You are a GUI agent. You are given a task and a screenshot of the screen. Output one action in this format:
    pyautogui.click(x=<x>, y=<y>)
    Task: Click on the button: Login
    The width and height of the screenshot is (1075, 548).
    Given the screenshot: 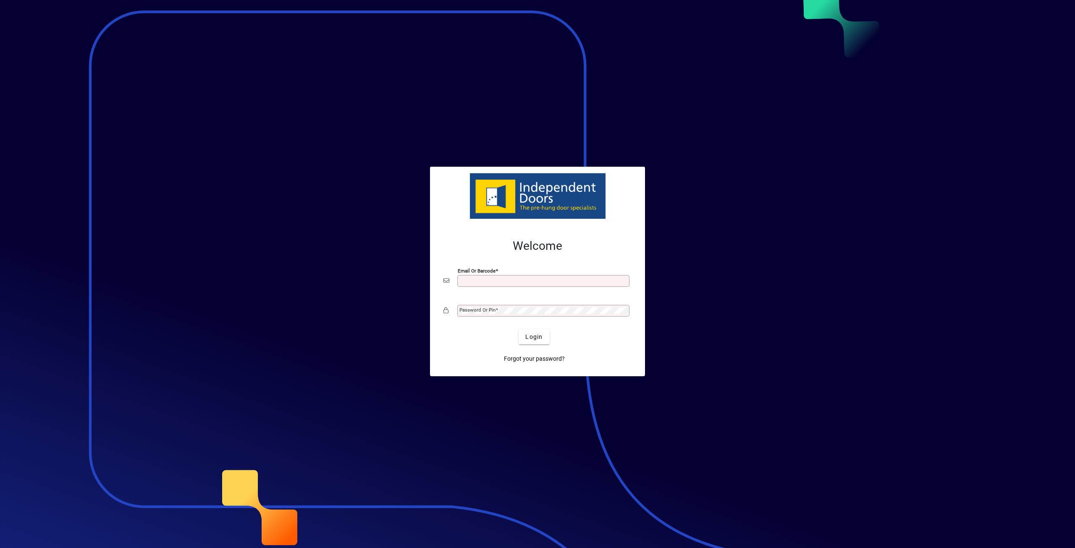 What is the action you would take?
    pyautogui.click(x=534, y=337)
    